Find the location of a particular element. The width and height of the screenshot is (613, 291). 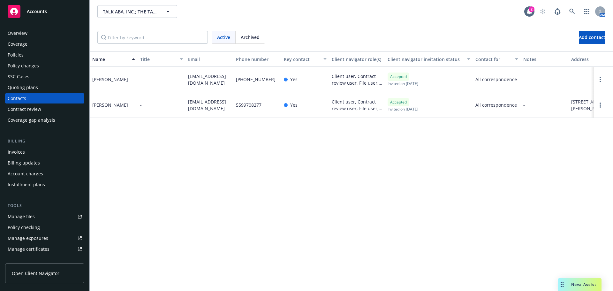

a: Billing updates is located at coordinates (45, 163).